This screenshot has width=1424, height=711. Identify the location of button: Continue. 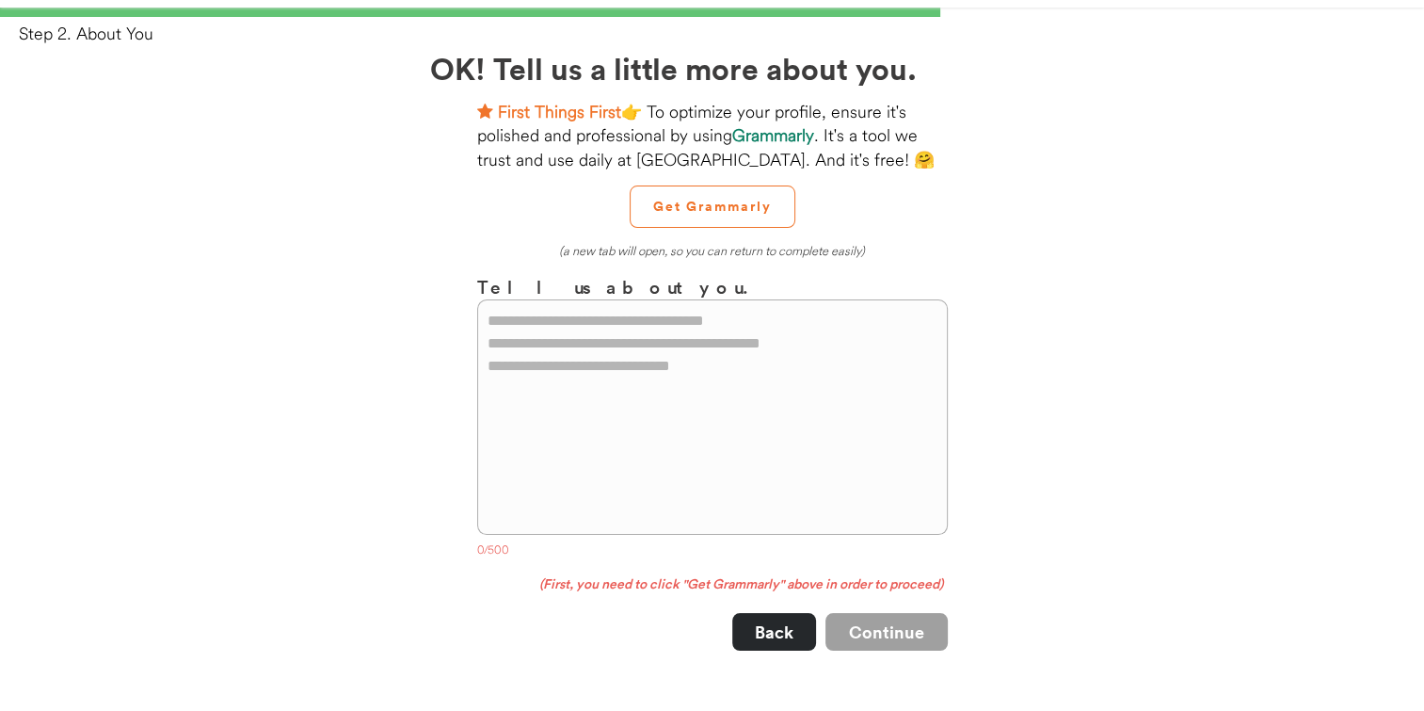
(887, 632).